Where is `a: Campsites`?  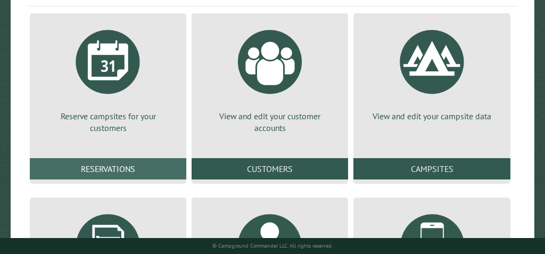
a: Campsites is located at coordinates (432, 169).